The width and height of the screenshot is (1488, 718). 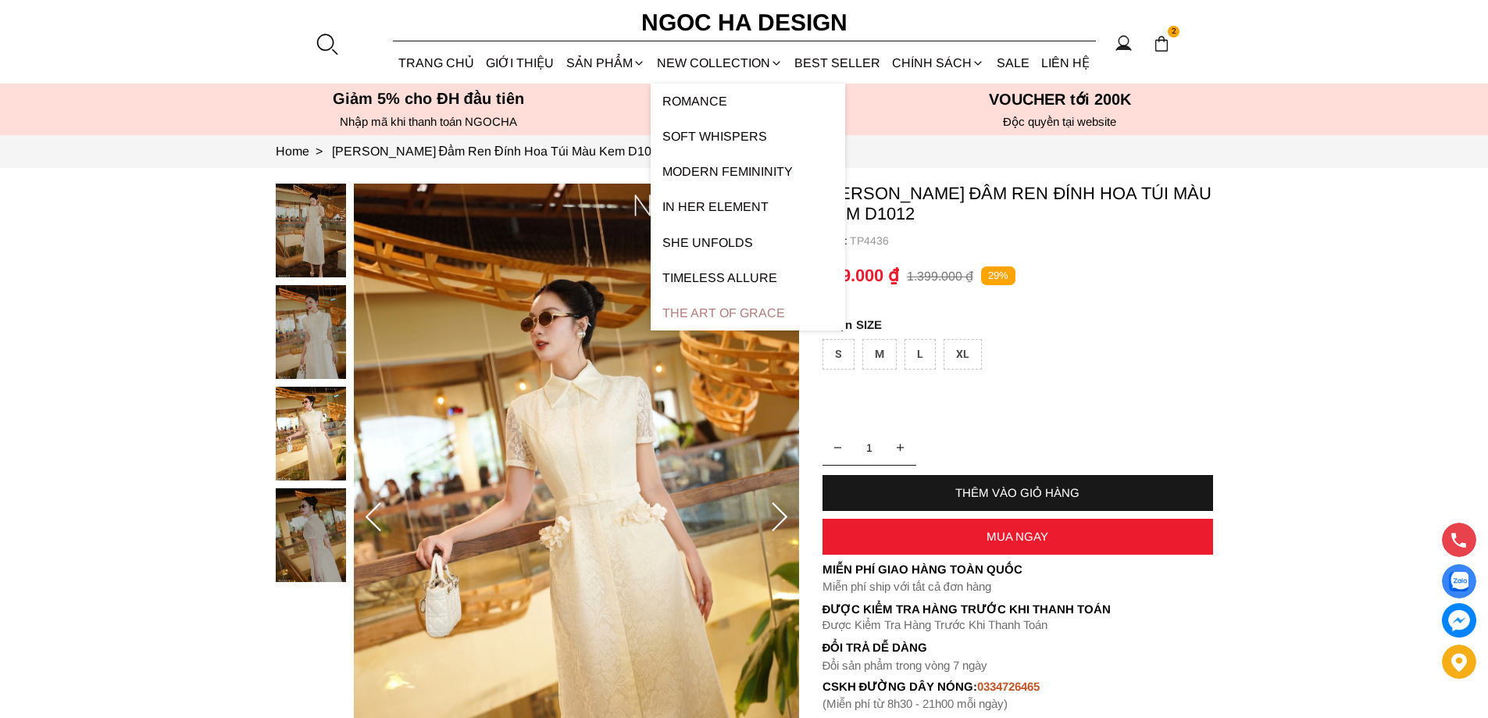 What do you see at coordinates (938, 62) in the screenshot?
I see `div: Chính sách` at bounding box center [938, 62].